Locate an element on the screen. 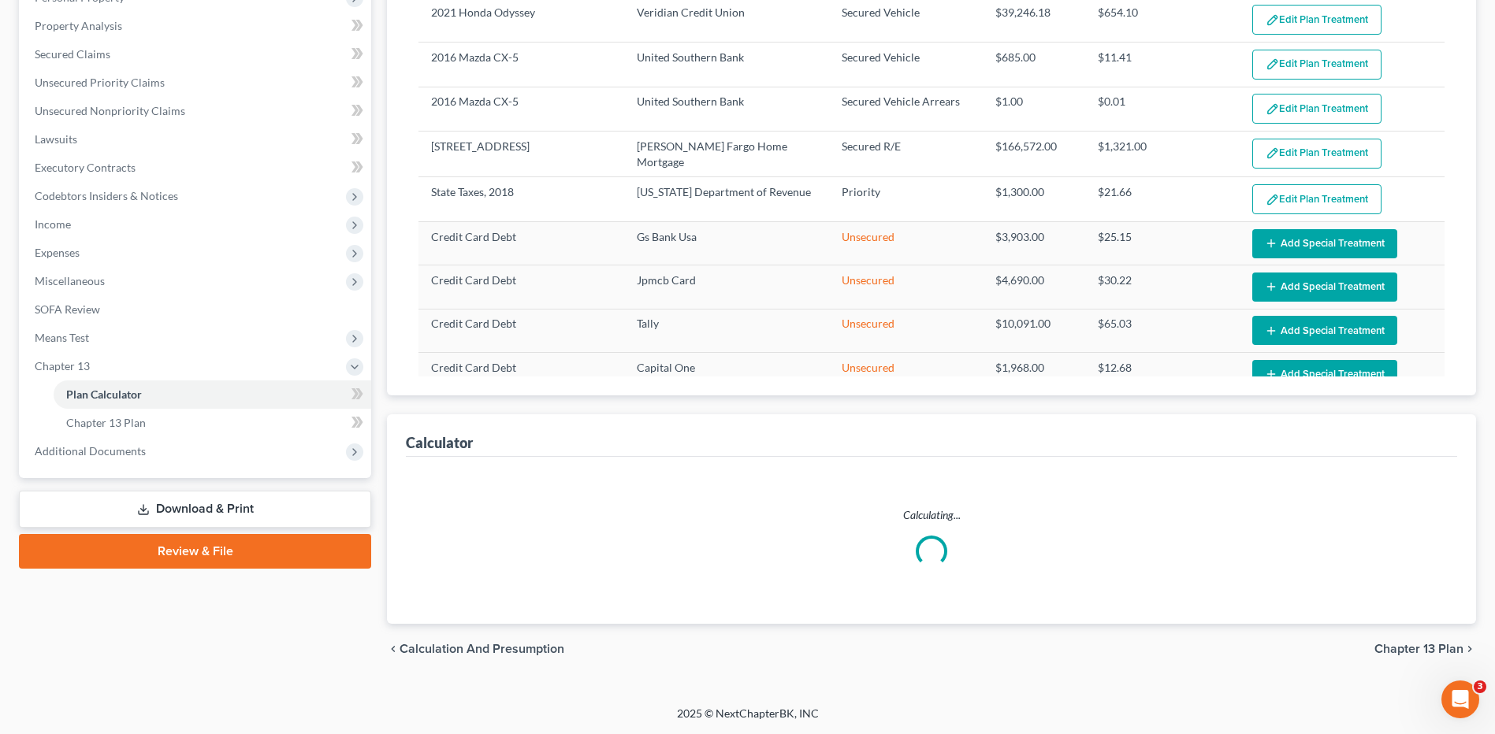 The height and width of the screenshot is (734, 1495). td: Gs Bank Usa is located at coordinates (727, 243).